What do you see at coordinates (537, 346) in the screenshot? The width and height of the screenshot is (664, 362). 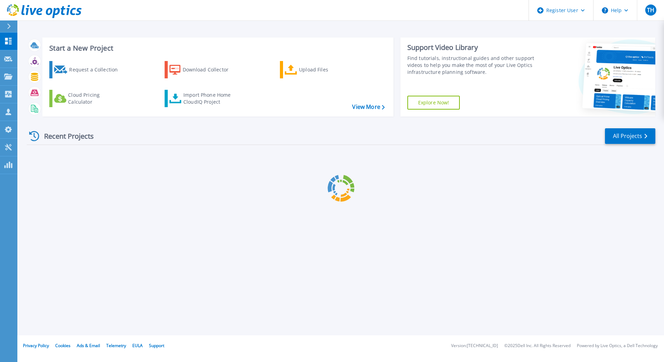 I see `li: © 2025 Dell Inc. All Rights Reserved` at bounding box center [537, 346].